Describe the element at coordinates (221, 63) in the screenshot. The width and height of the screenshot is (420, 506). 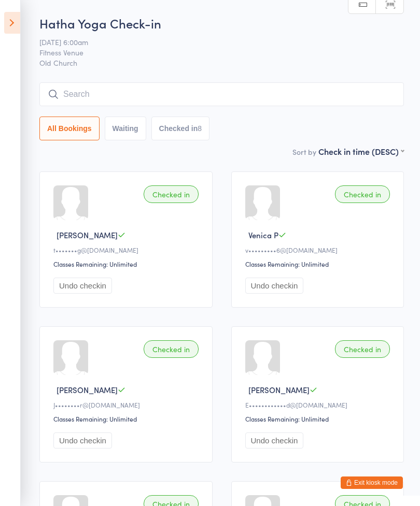
I see `span: Old Church` at that location.